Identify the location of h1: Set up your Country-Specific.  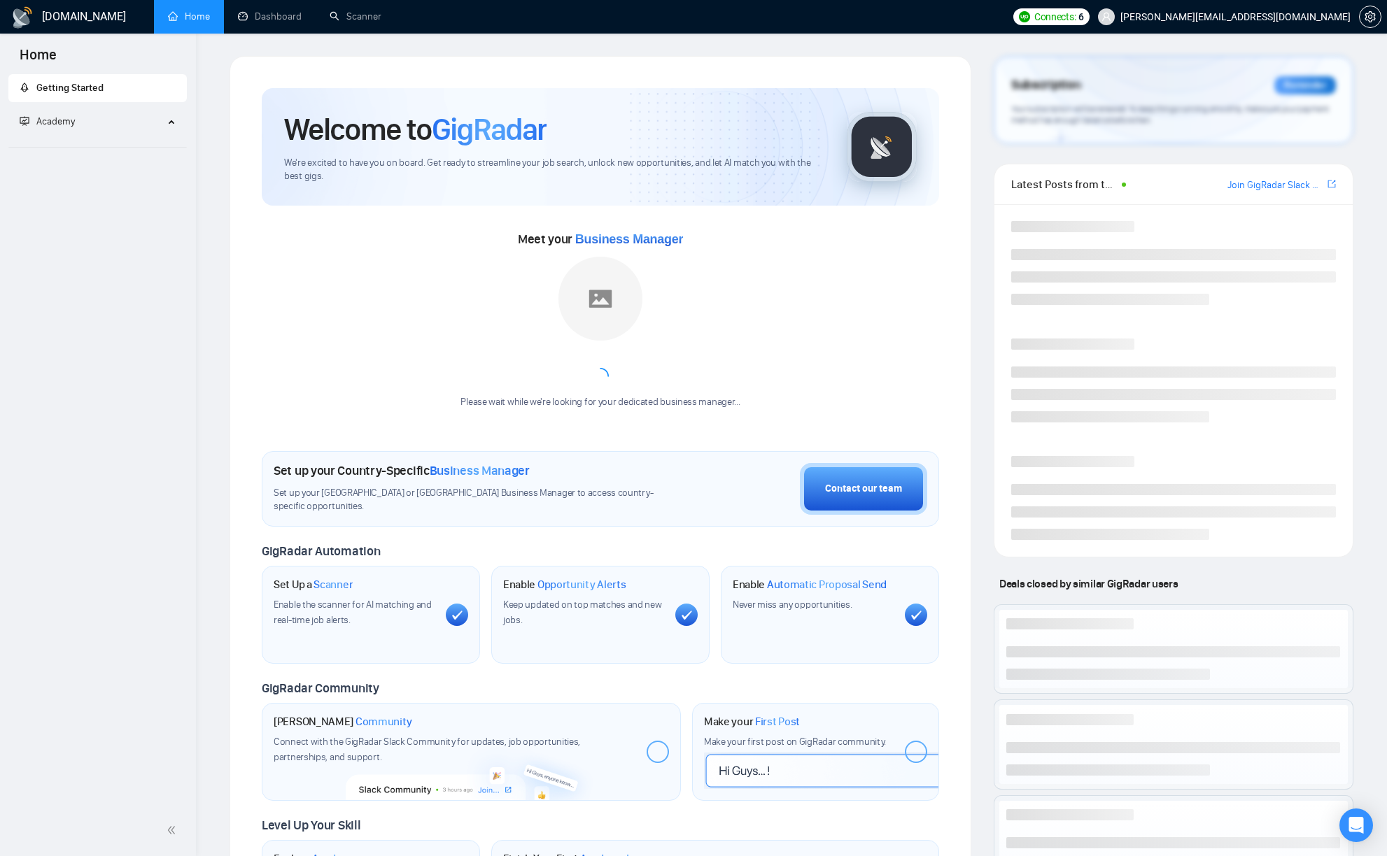
(402, 471).